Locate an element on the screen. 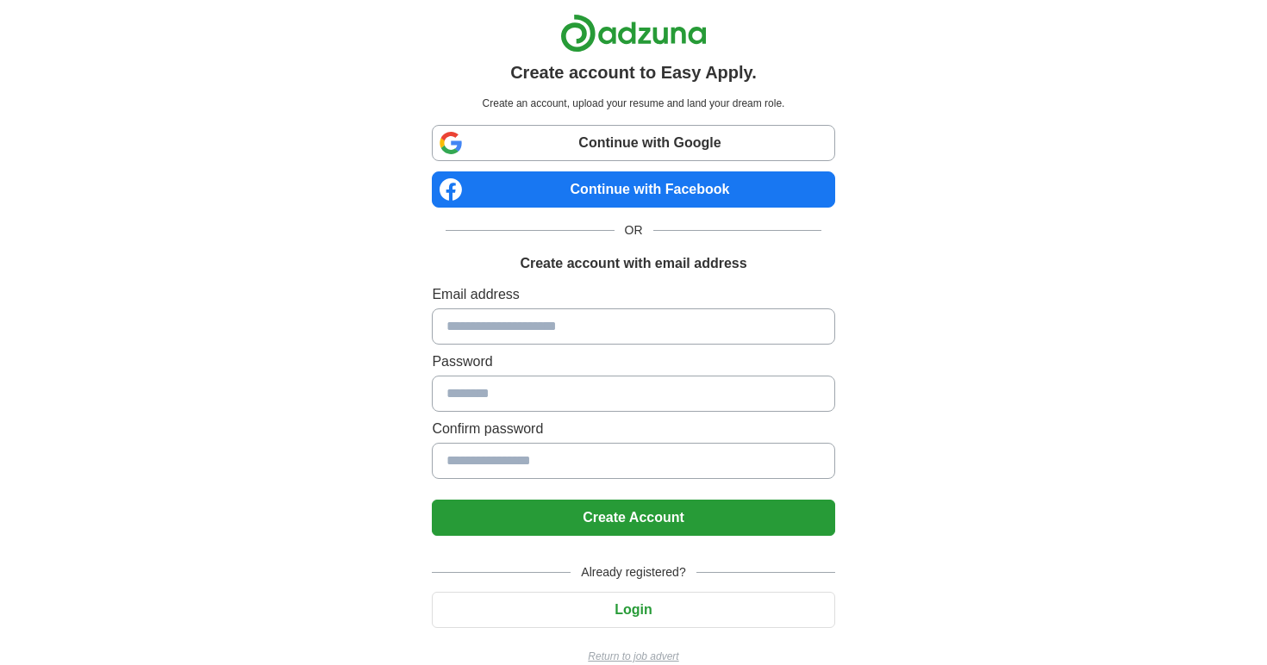 The height and width of the screenshot is (665, 1267). p: Create an account, upload your resume and land your dream role. is located at coordinates (633, 103).